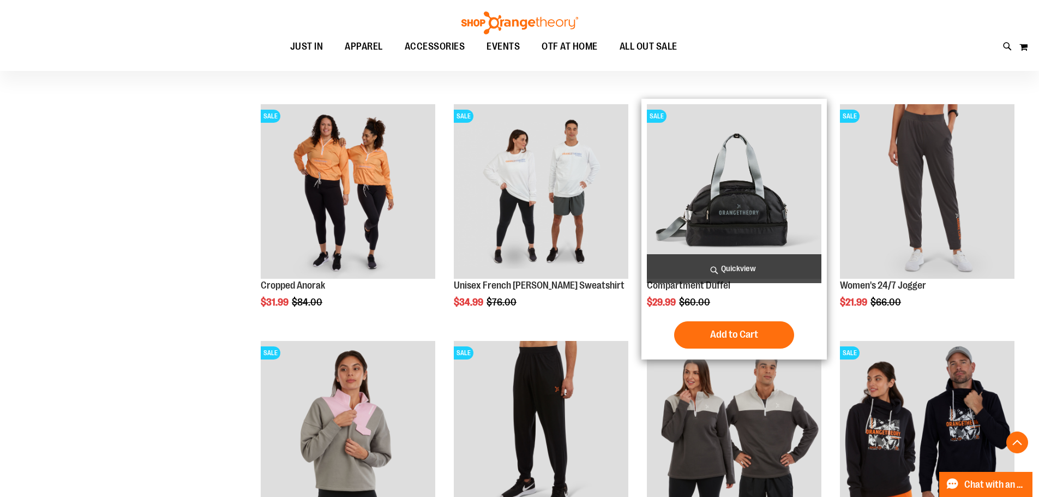 Image resolution: width=1039 pixels, height=497 pixels. Describe the element at coordinates (662, 302) in the screenshot. I see `span: $29.99` at that location.